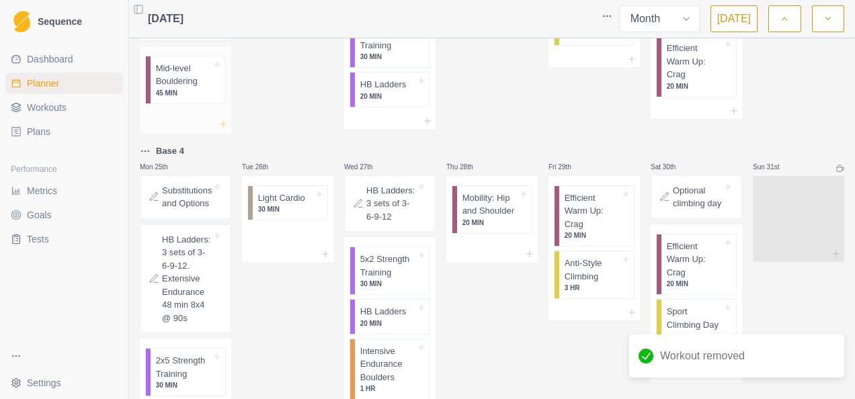 The height and width of the screenshot is (399, 855). What do you see at coordinates (43, 83) in the screenshot?
I see `span: Planner` at bounding box center [43, 83].